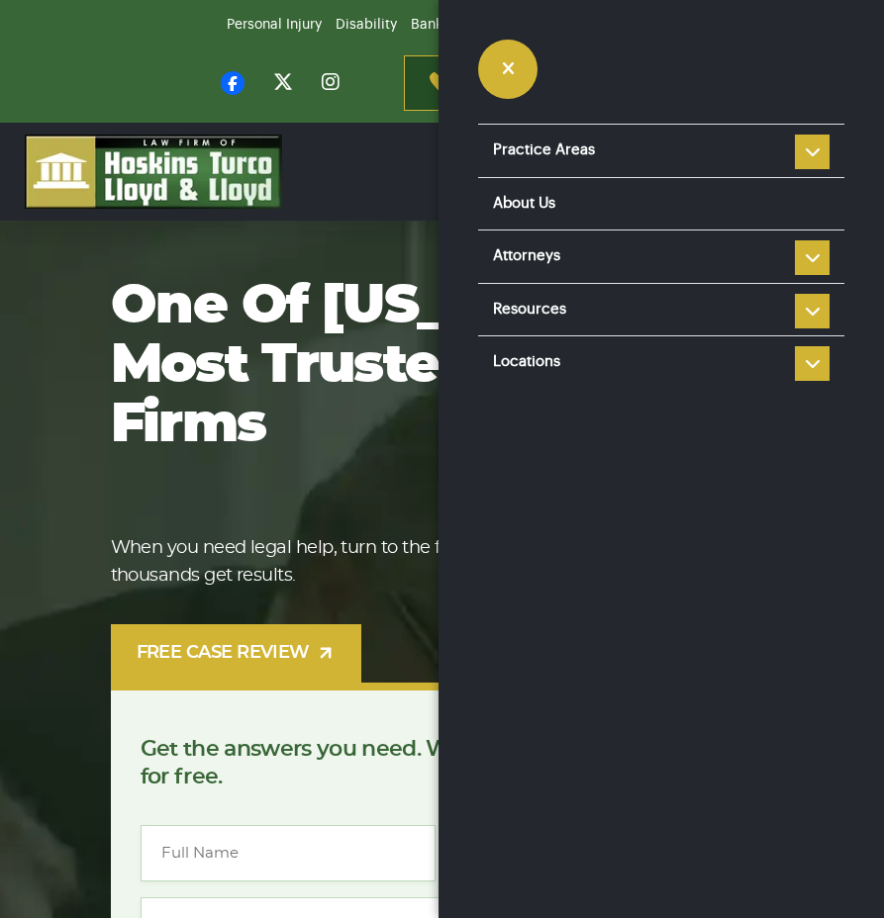 The image size is (884, 918). I want to click on img: logo, so click(153, 171).